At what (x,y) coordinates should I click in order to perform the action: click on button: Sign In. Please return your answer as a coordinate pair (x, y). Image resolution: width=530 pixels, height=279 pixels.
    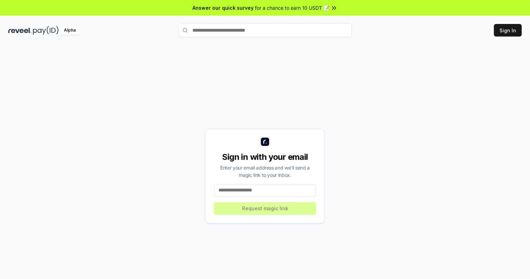
    Looking at the image, I should click on (508, 30).